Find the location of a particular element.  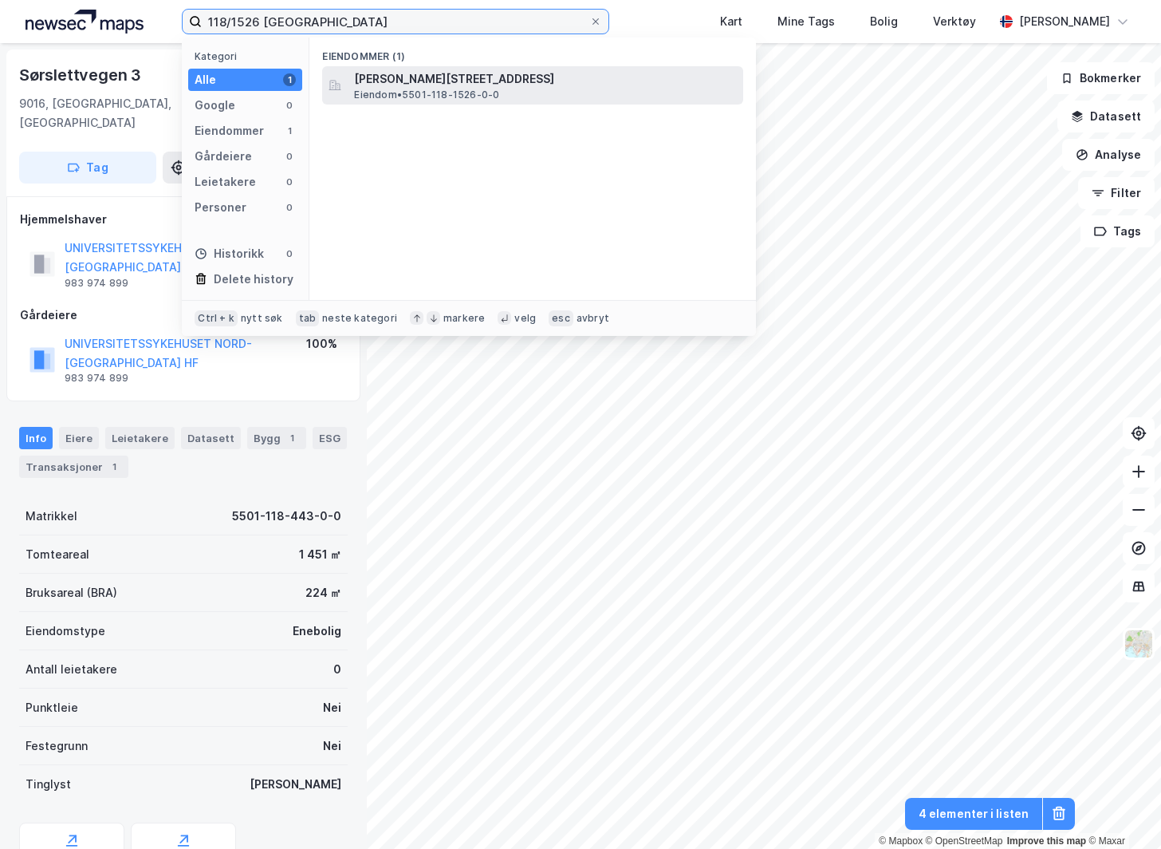

button: 4 elementer i listen is located at coordinates (974, 814).